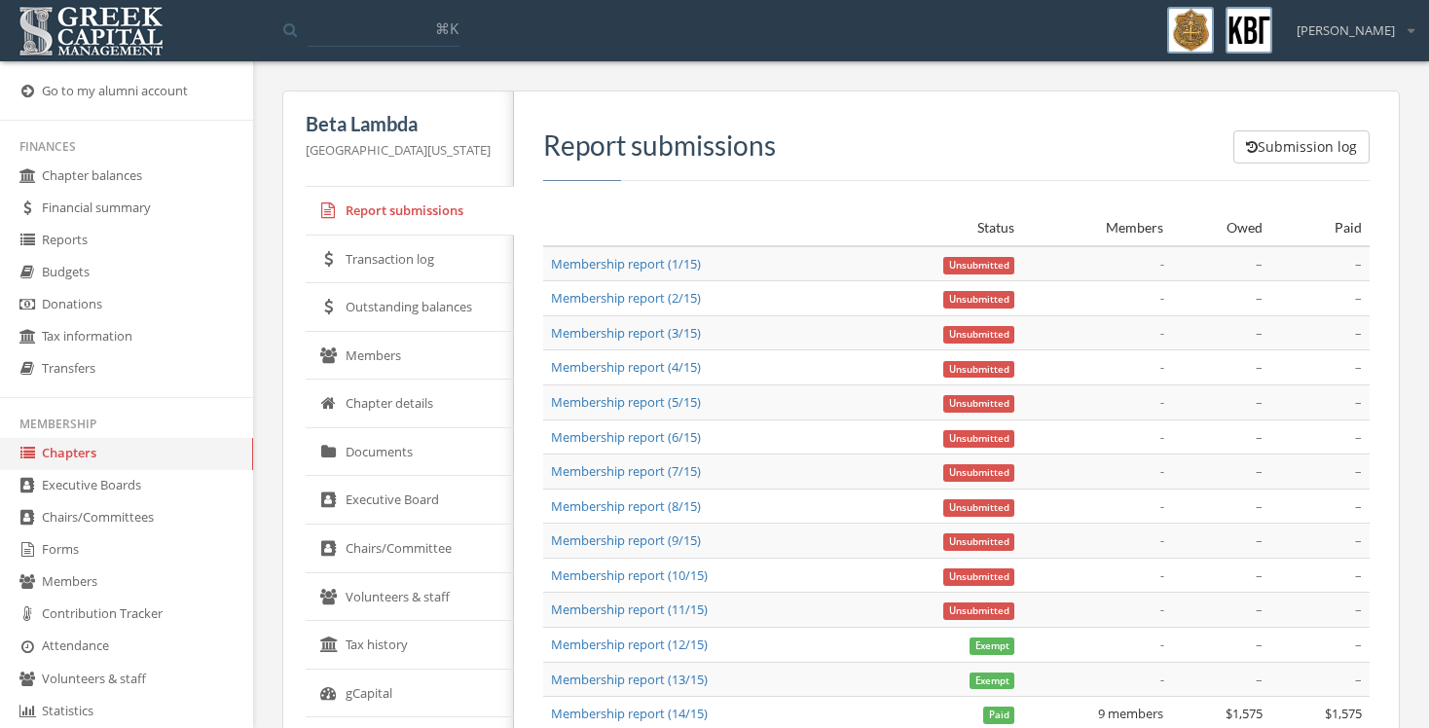 The image size is (1429, 728). I want to click on a: Membership report (4/15), so click(626, 367).